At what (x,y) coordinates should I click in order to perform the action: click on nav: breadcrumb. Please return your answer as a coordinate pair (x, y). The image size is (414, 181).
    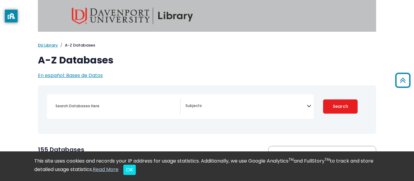
    Looking at the image, I should click on (207, 45).